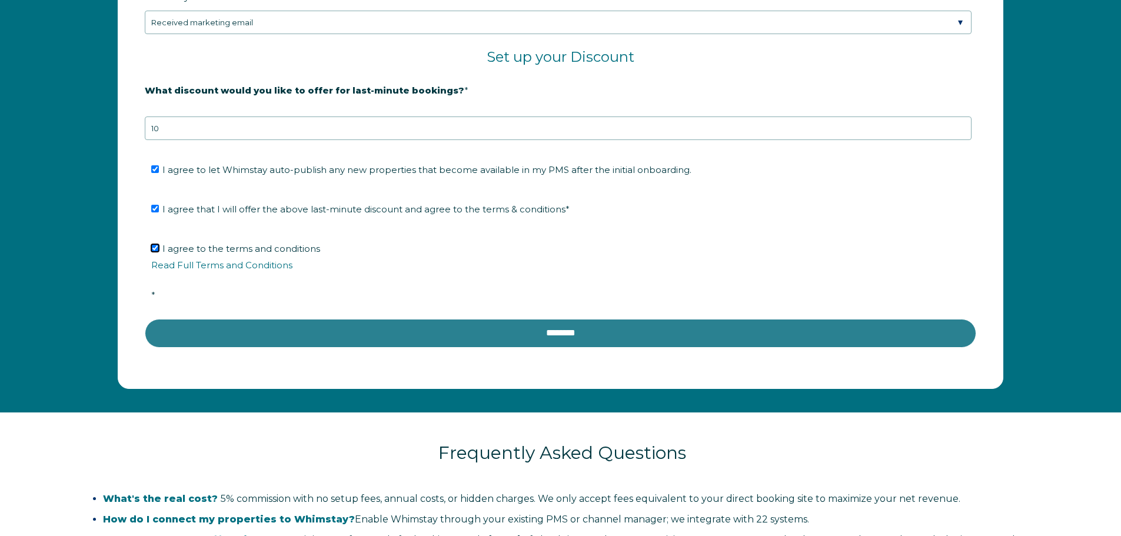 This screenshot has width=1121, height=536. I want to click on strong: What discount would you like to offer for last-minute bookings?, so click(304, 90).